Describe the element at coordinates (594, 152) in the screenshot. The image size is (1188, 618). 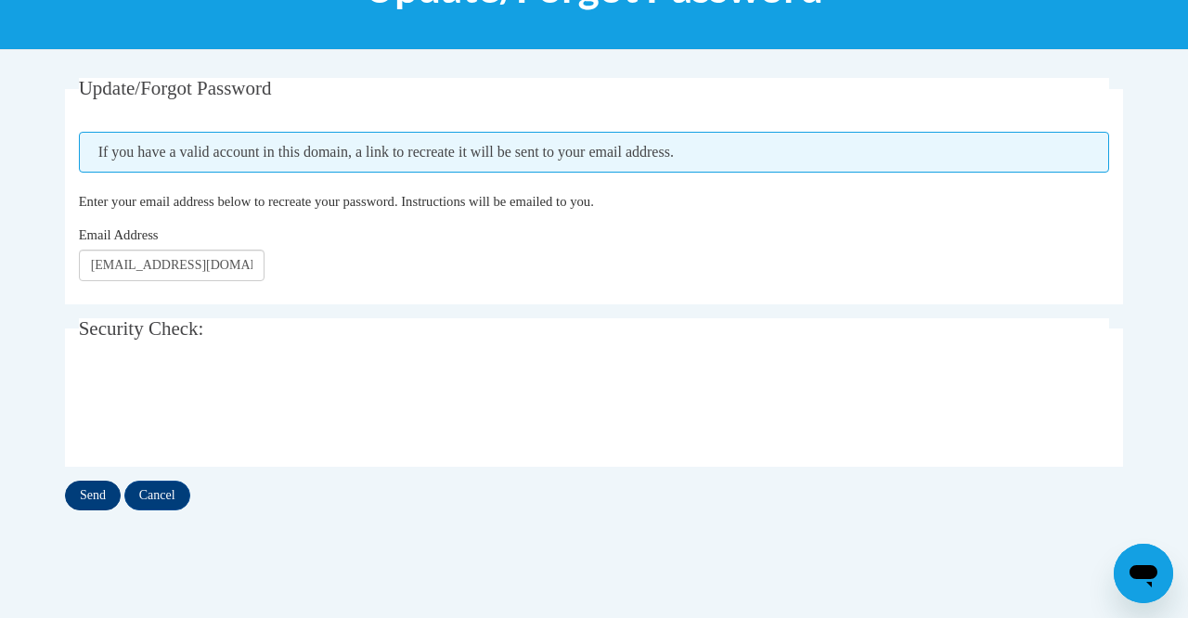
I see `span: If you have a valid account in this domain, a link to recreate it will be sent to your email addr...` at that location.